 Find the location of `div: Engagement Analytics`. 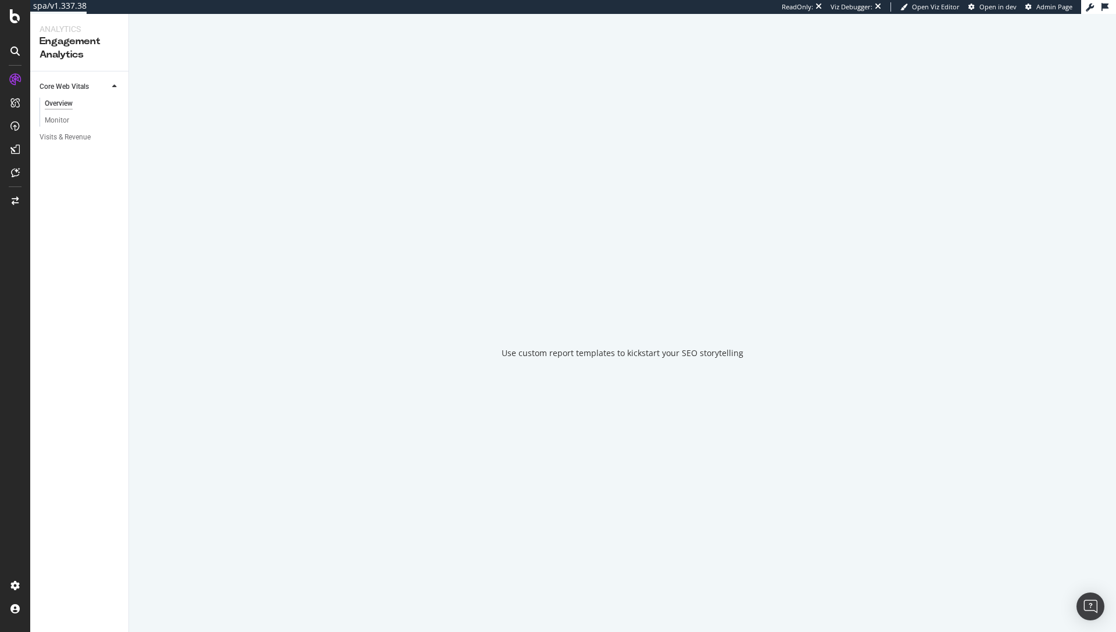

div: Engagement Analytics is located at coordinates (79, 48).